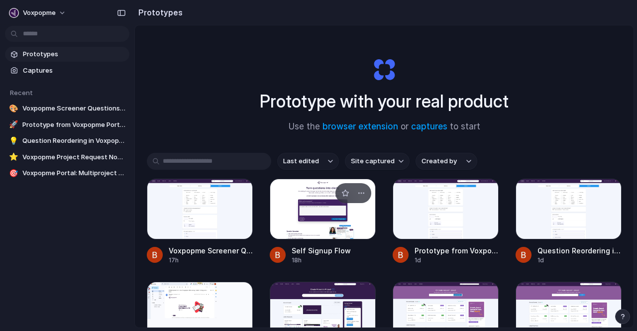  What do you see at coordinates (308, 161) in the screenshot?
I see `button: Last edited` at bounding box center [308, 161].